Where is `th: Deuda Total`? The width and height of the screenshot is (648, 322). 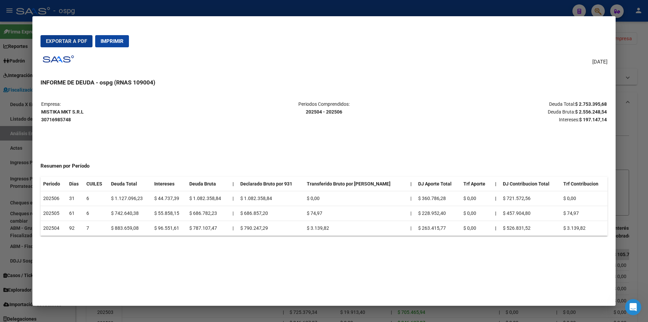 th: Deuda Total is located at coordinates (130, 184).